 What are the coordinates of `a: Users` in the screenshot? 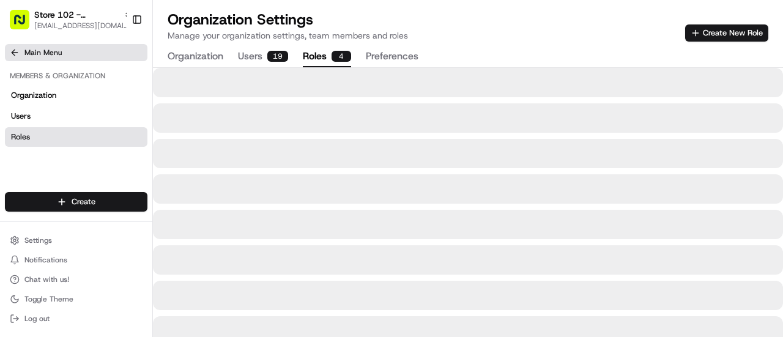 It's located at (76, 116).